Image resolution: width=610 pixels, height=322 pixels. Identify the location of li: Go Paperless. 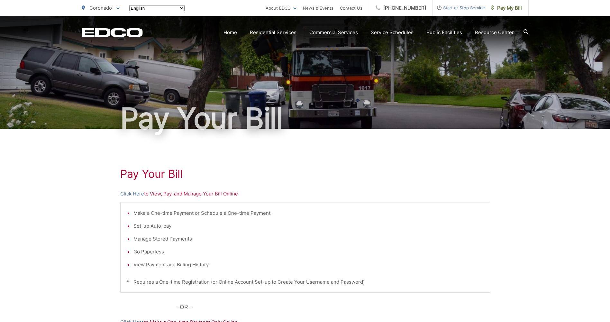
(308, 252).